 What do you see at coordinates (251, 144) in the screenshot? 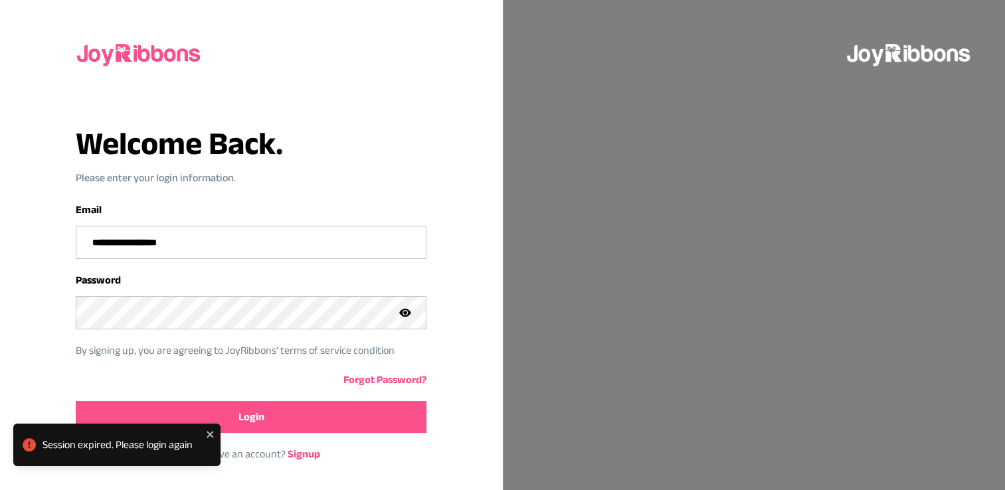
I see `h3: Welcome Back.` at bounding box center [251, 144].